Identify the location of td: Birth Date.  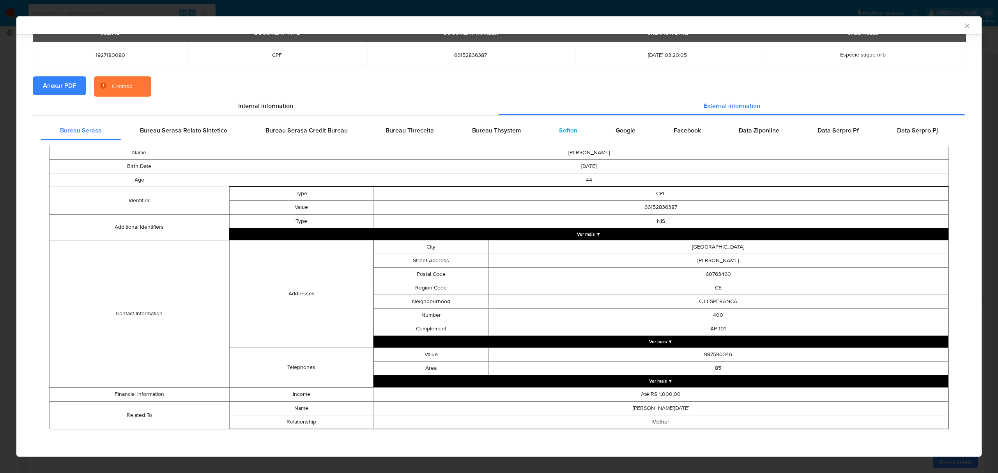
(139, 166).